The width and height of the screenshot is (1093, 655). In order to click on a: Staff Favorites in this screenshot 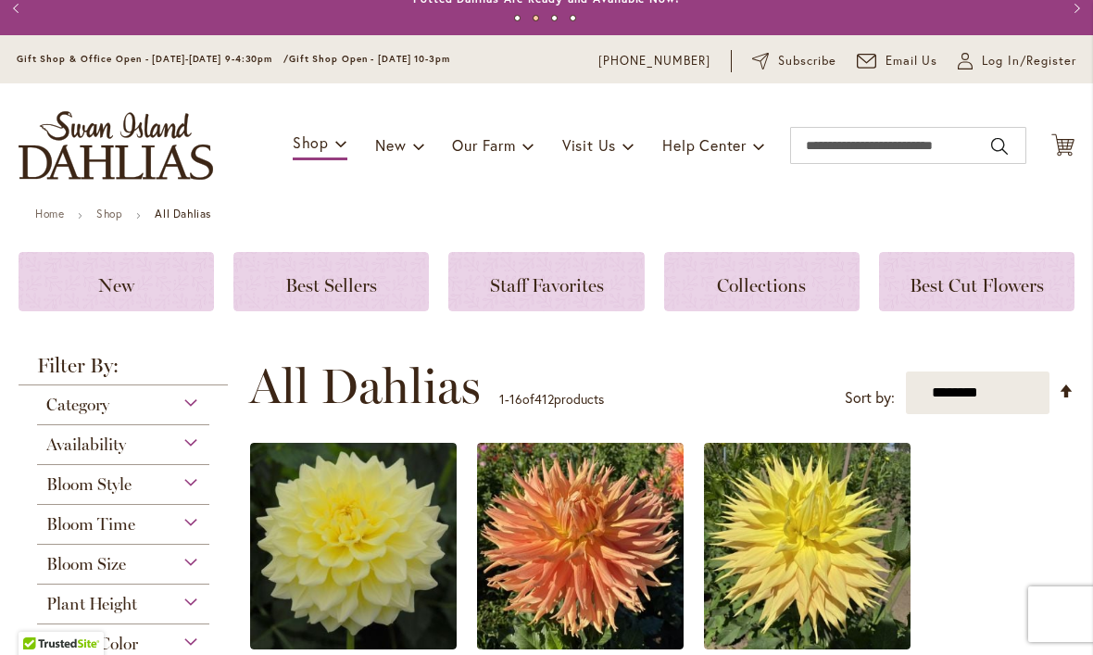, I will do `click(545, 282)`.